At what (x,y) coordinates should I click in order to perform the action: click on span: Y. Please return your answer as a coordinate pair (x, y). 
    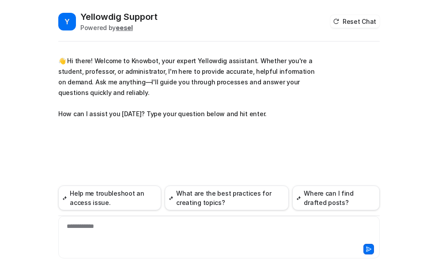
    Looking at the image, I should click on (67, 22).